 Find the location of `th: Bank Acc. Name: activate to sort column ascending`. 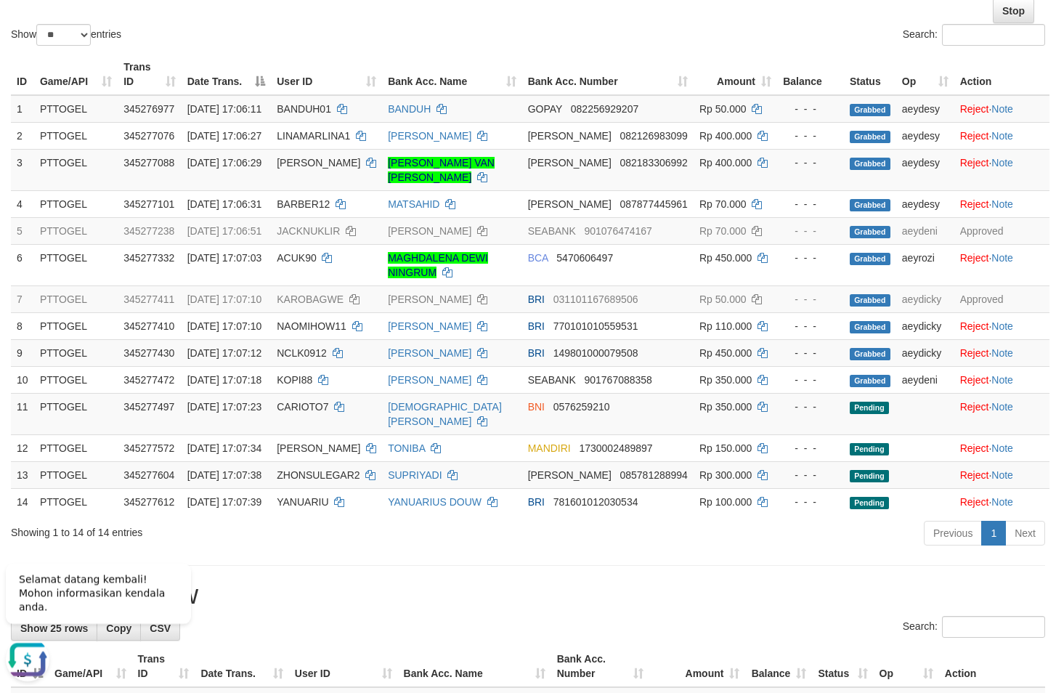

th: Bank Acc. Name: activate to sort column ascending is located at coordinates (452, 74).